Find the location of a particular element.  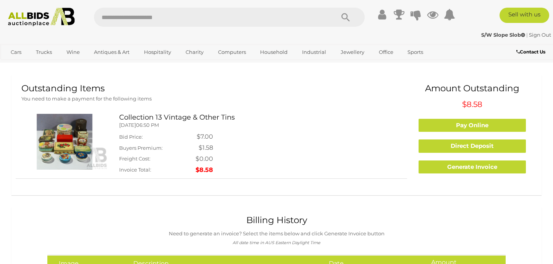

a: Direct Deposit is located at coordinates (472, 146).